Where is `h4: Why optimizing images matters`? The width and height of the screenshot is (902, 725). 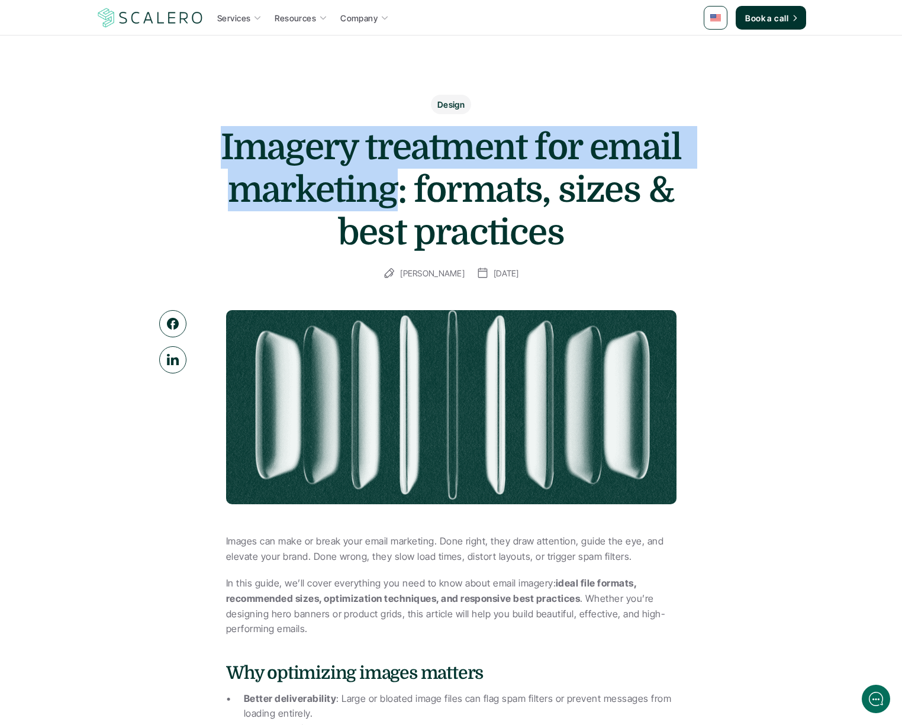
h4: Why optimizing images matters is located at coordinates (451, 673).